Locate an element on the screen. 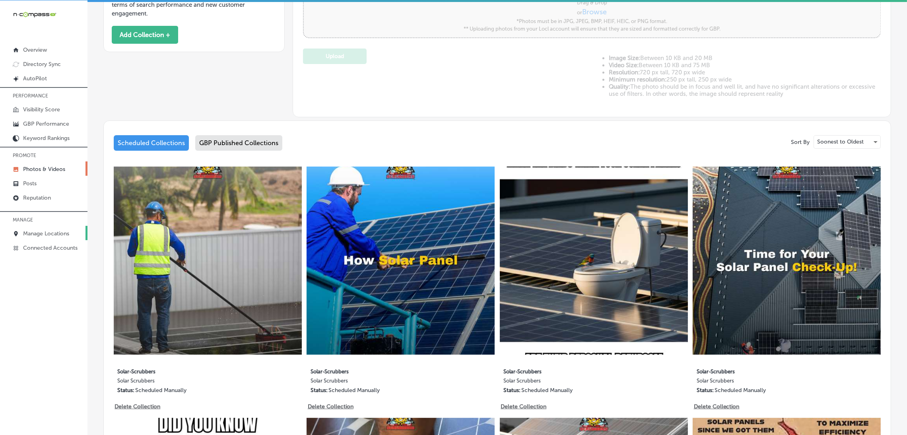 The height and width of the screenshot is (435, 907). button: Add Collection + is located at coordinates (145, 35).